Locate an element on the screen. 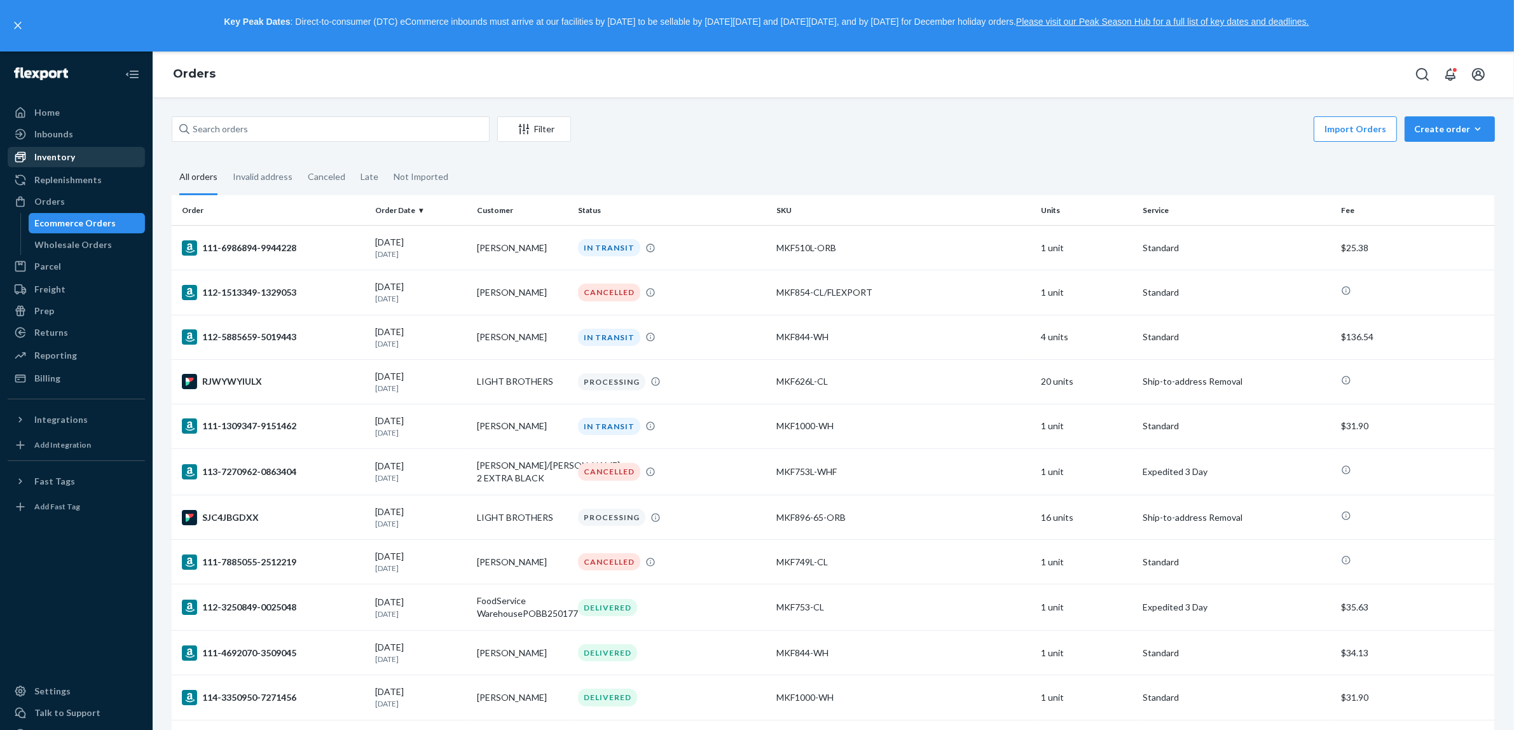  div: Customer is located at coordinates (523, 210).